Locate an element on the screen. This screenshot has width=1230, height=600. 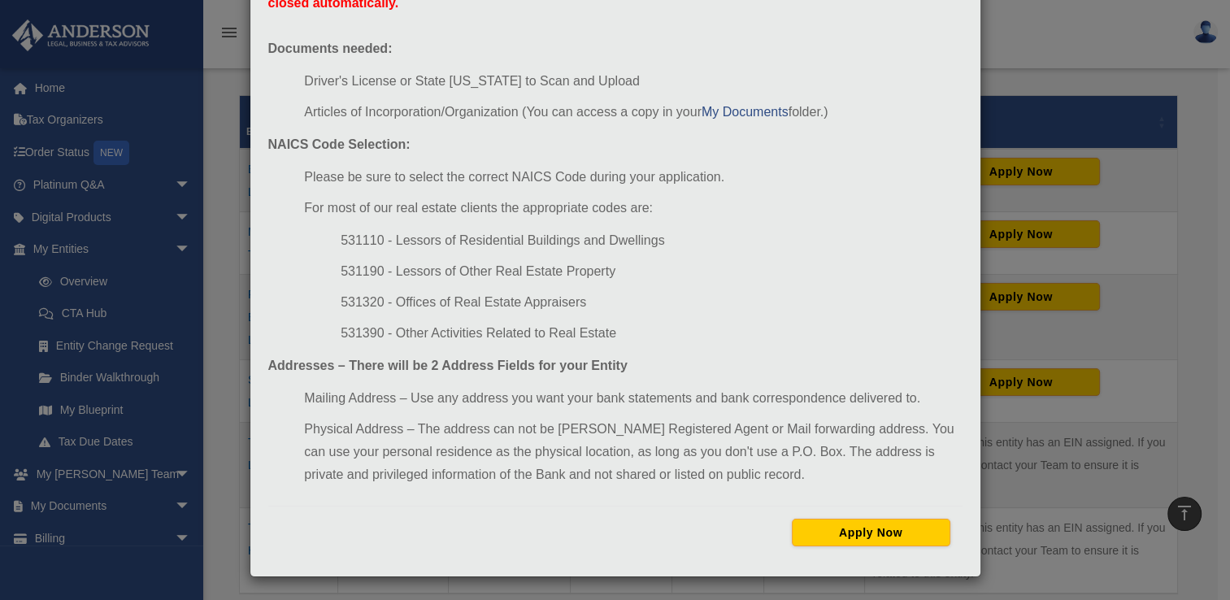
strong: Documents needed: is located at coordinates (330, 48).